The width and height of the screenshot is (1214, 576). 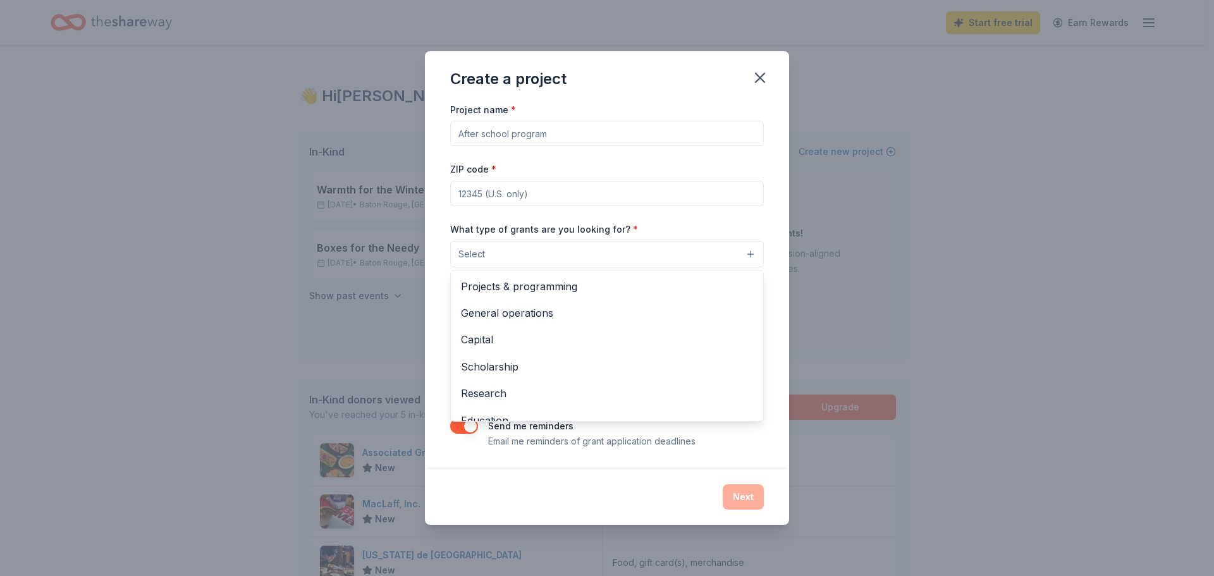 I want to click on span: Education, so click(x=607, y=421).